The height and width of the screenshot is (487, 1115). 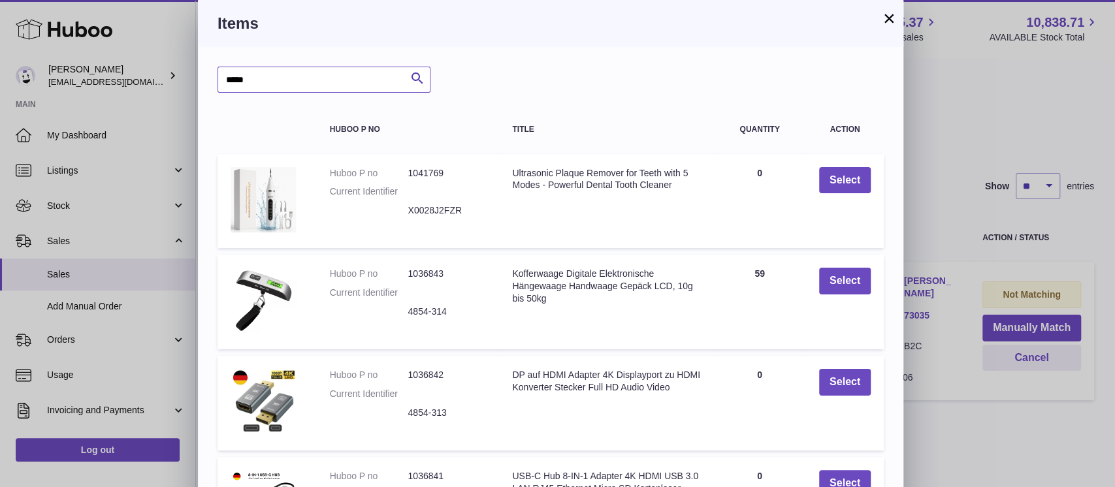 I want to click on h3: Items, so click(x=551, y=24).